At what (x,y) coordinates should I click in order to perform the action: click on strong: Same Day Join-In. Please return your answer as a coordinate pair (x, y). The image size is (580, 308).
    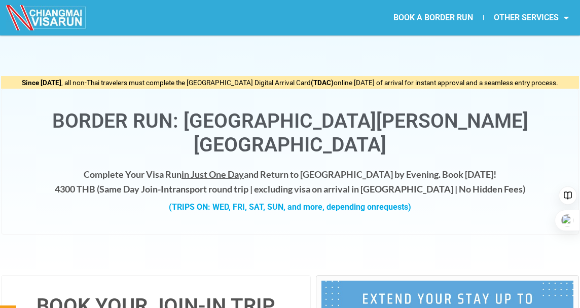
    Looking at the image, I should click on (134, 189).